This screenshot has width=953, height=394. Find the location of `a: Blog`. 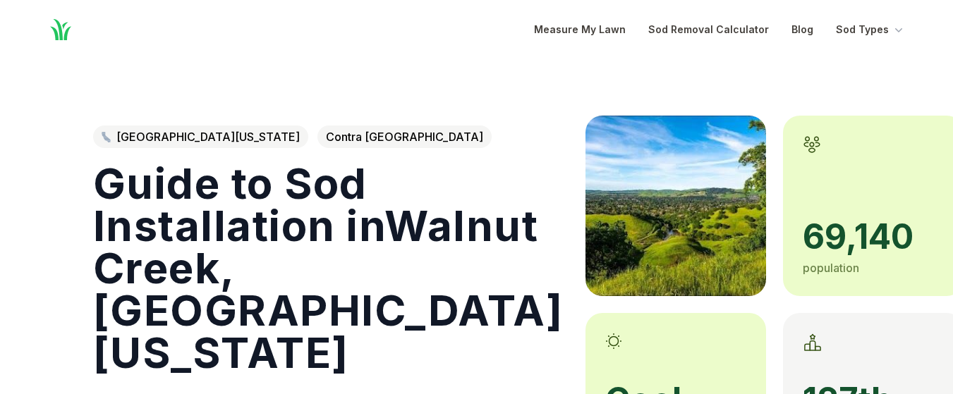

a: Blog is located at coordinates (802, 30).